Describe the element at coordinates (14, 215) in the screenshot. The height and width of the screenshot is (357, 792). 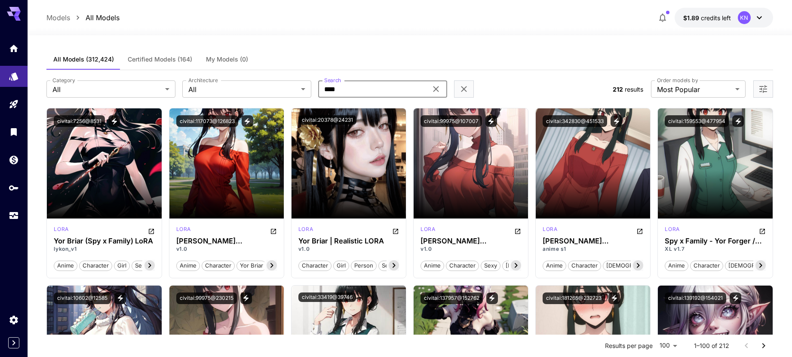
I see `div: Usage` at that location.